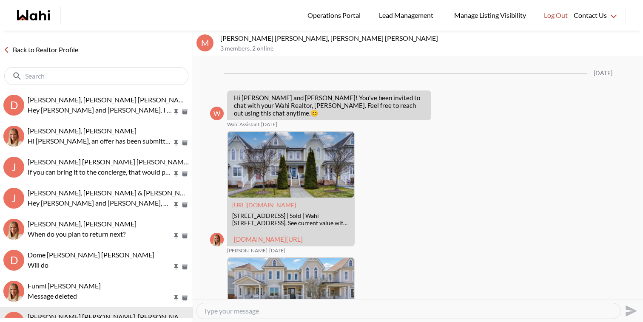 This screenshot has width=643, height=322. I want to click on time: 2025-07-28T16:10:26.242Z, so click(269, 125).